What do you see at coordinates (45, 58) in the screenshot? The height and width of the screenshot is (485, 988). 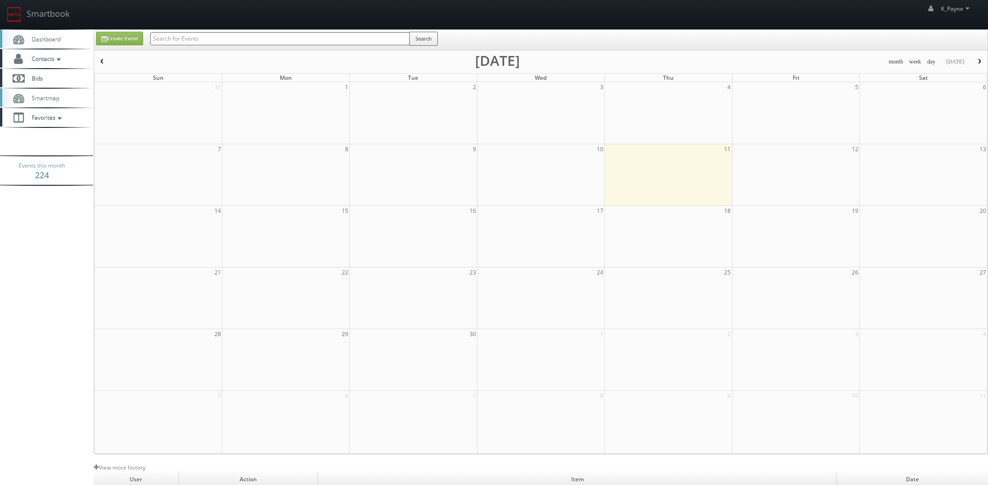 I see `span: Contacts` at bounding box center [45, 58].